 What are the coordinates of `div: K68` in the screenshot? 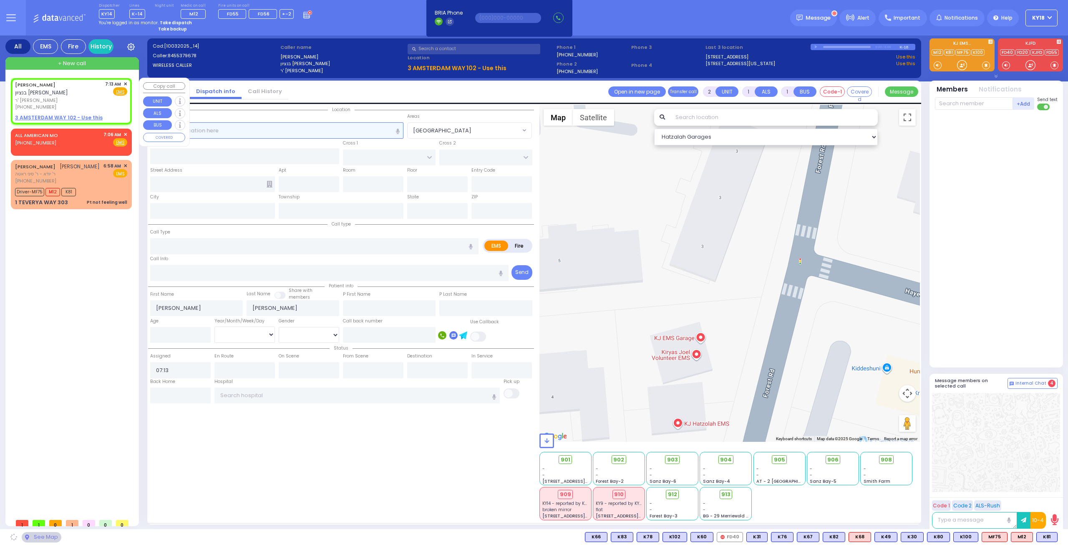 It's located at (860, 537).